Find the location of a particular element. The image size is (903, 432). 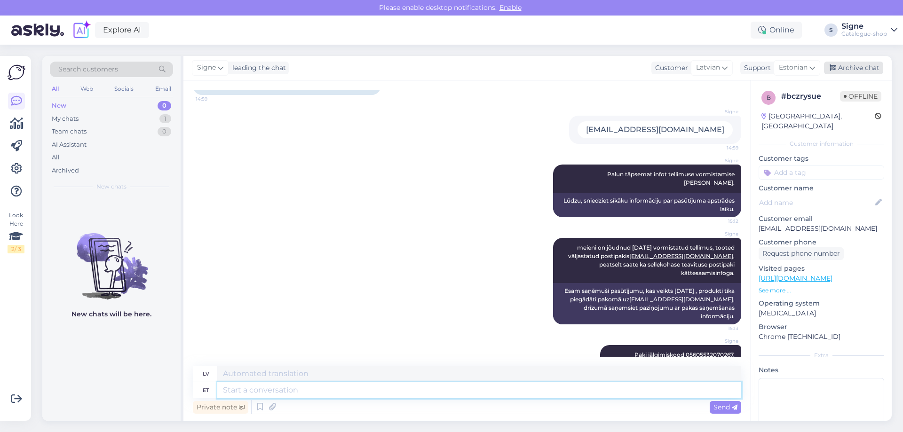

div: Socials is located at coordinates (124, 89).